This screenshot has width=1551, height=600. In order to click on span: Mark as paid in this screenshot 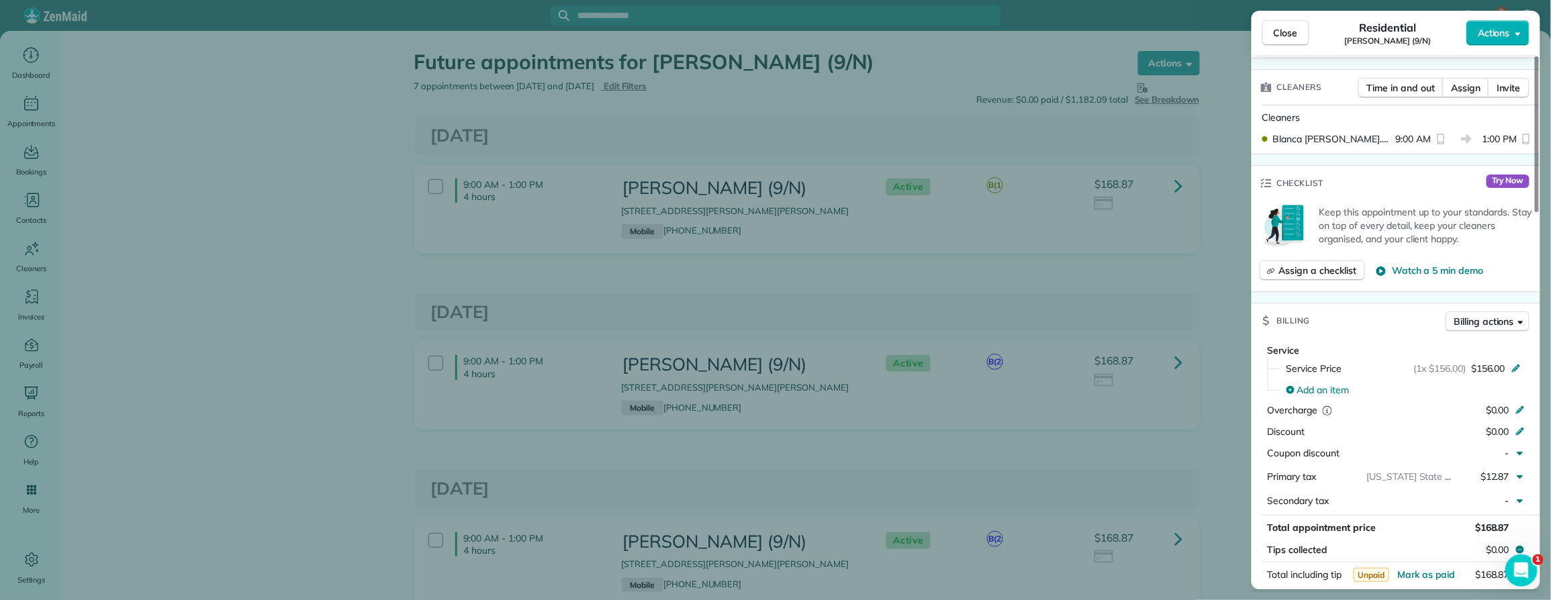, I will do `click(1426, 575)`.